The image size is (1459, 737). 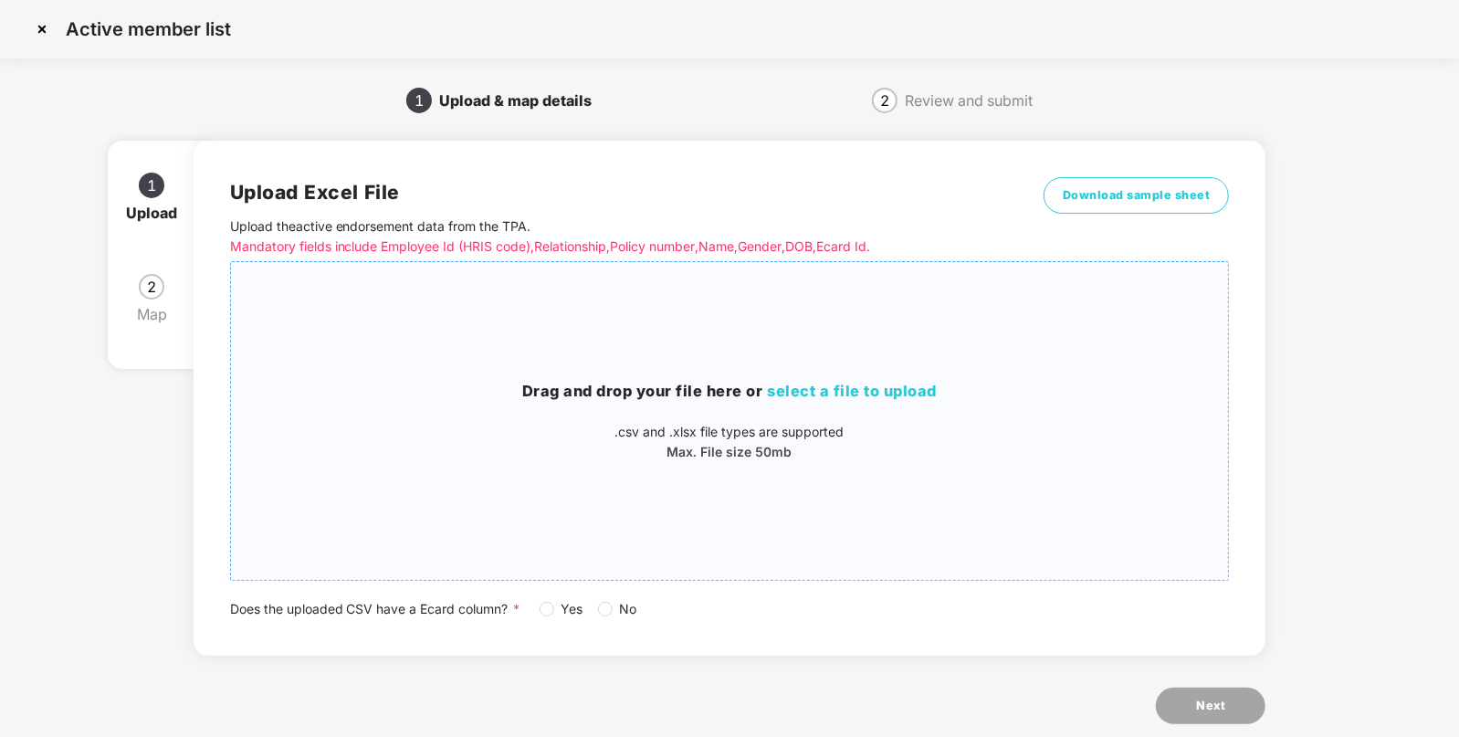 I want to click on span: Drag and drop your file here orselect a file to upload.csv and .xlsx file types are supportedMax...., so click(x=729, y=421).